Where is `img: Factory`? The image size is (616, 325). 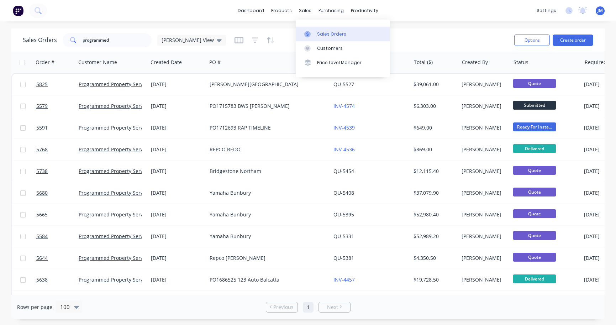 img: Factory is located at coordinates (18, 11).